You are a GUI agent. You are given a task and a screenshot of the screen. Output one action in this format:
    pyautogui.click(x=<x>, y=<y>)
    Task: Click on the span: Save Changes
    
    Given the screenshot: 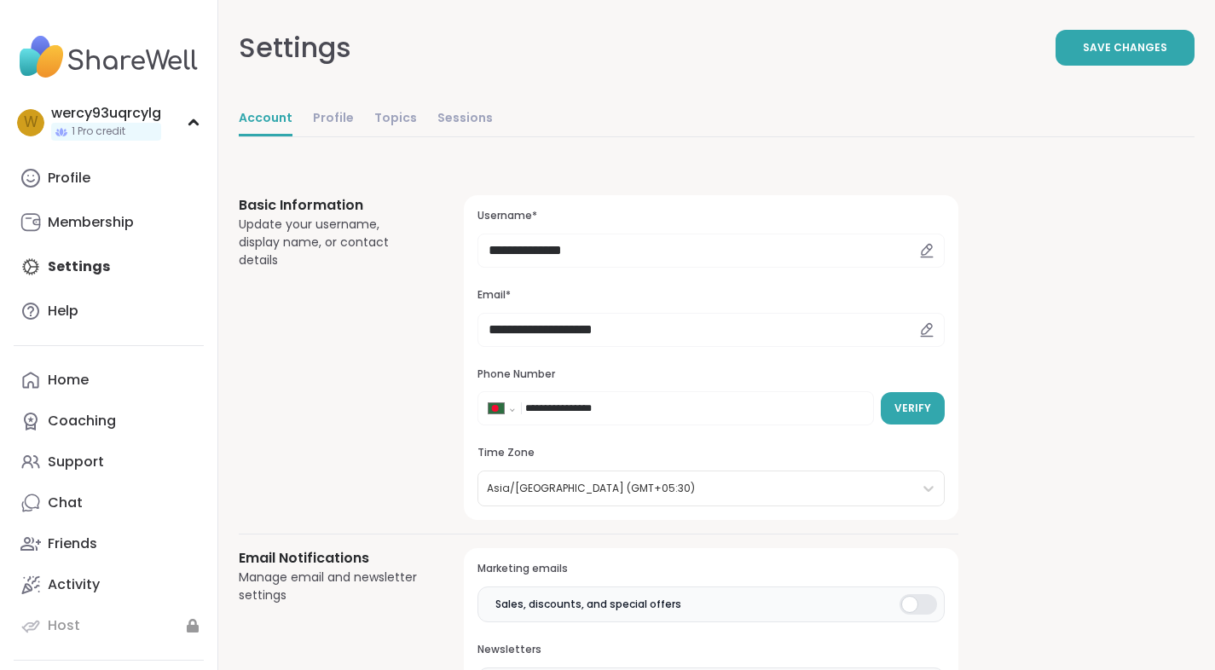 What is the action you would take?
    pyautogui.click(x=1125, y=48)
    